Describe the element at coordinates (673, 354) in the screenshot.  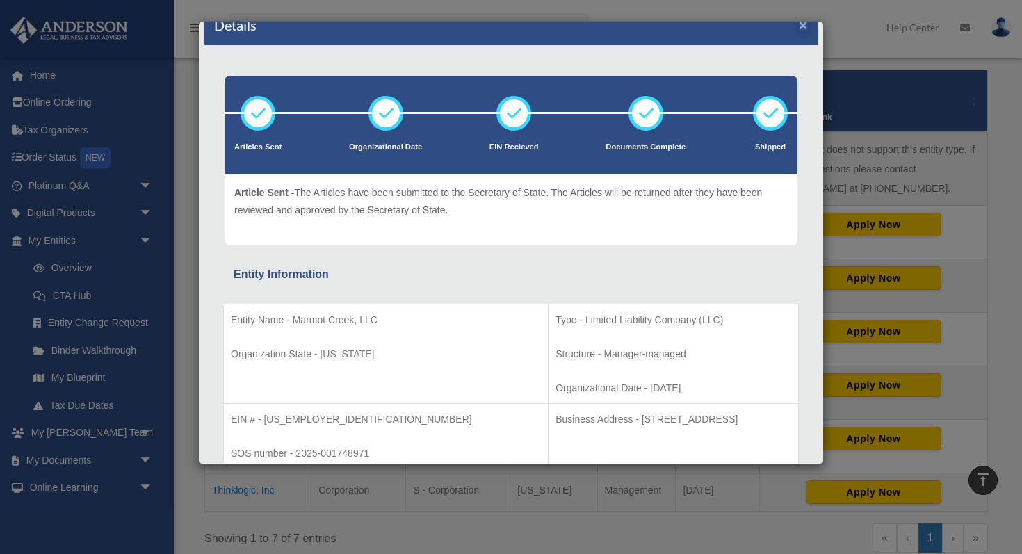
I see `p: Structure - Manager-managed` at that location.